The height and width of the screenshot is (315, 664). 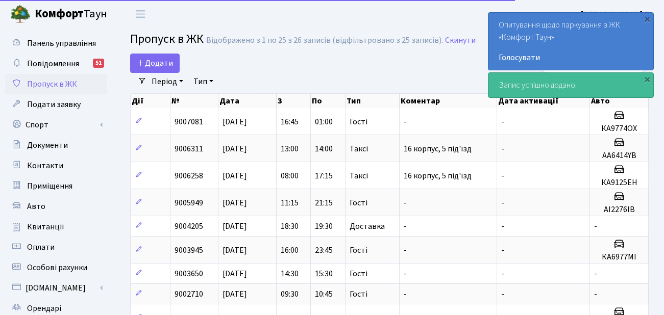 What do you see at coordinates (328, 101) in the screenshot?
I see `th: По` at bounding box center [328, 101].